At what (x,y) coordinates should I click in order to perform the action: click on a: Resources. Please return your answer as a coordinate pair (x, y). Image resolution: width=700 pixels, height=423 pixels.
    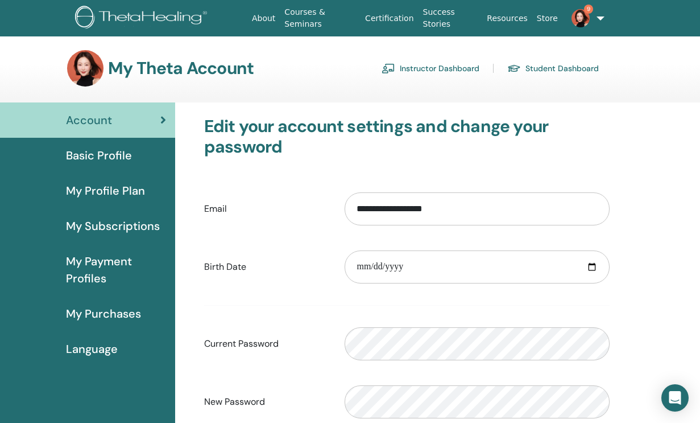
    Looking at the image, I should click on (507, 18).